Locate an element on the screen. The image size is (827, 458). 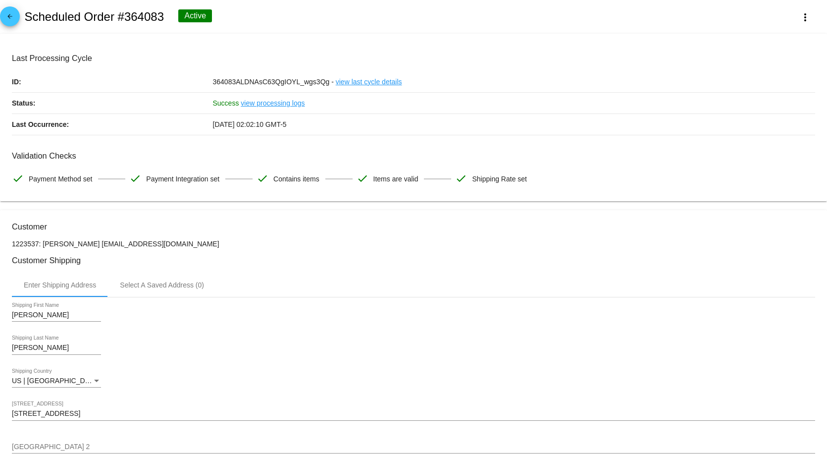
input: Shipping Last Name is located at coordinates (56, 348).